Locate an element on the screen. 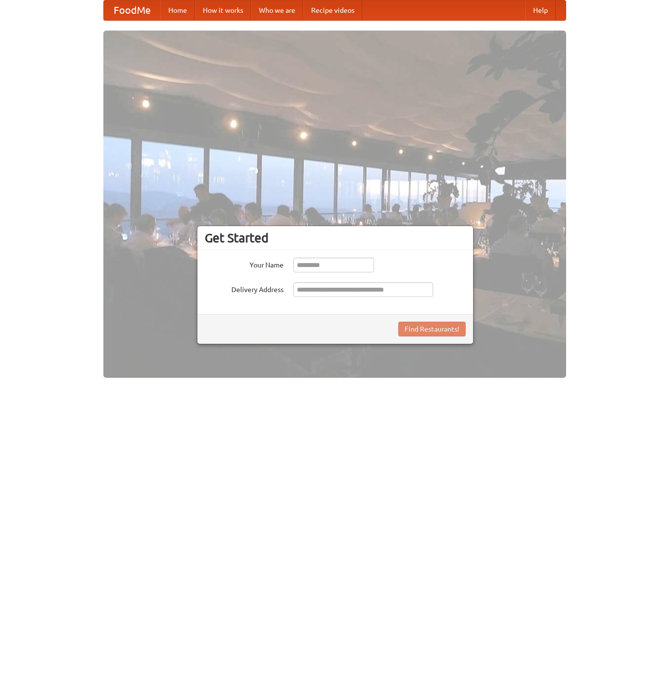 The width and height of the screenshot is (669, 697). label: Delivery Address is located at coordinates (244, 288).